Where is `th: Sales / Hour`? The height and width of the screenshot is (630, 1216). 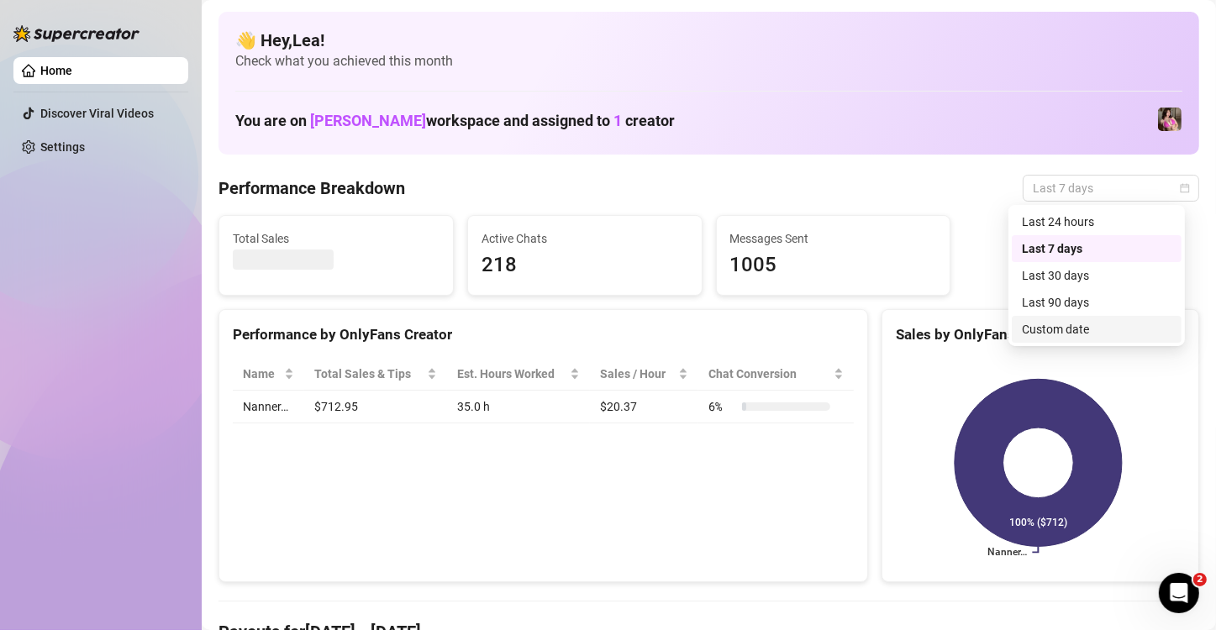
th: Sales / Hour is located at coordinates (643, 374).